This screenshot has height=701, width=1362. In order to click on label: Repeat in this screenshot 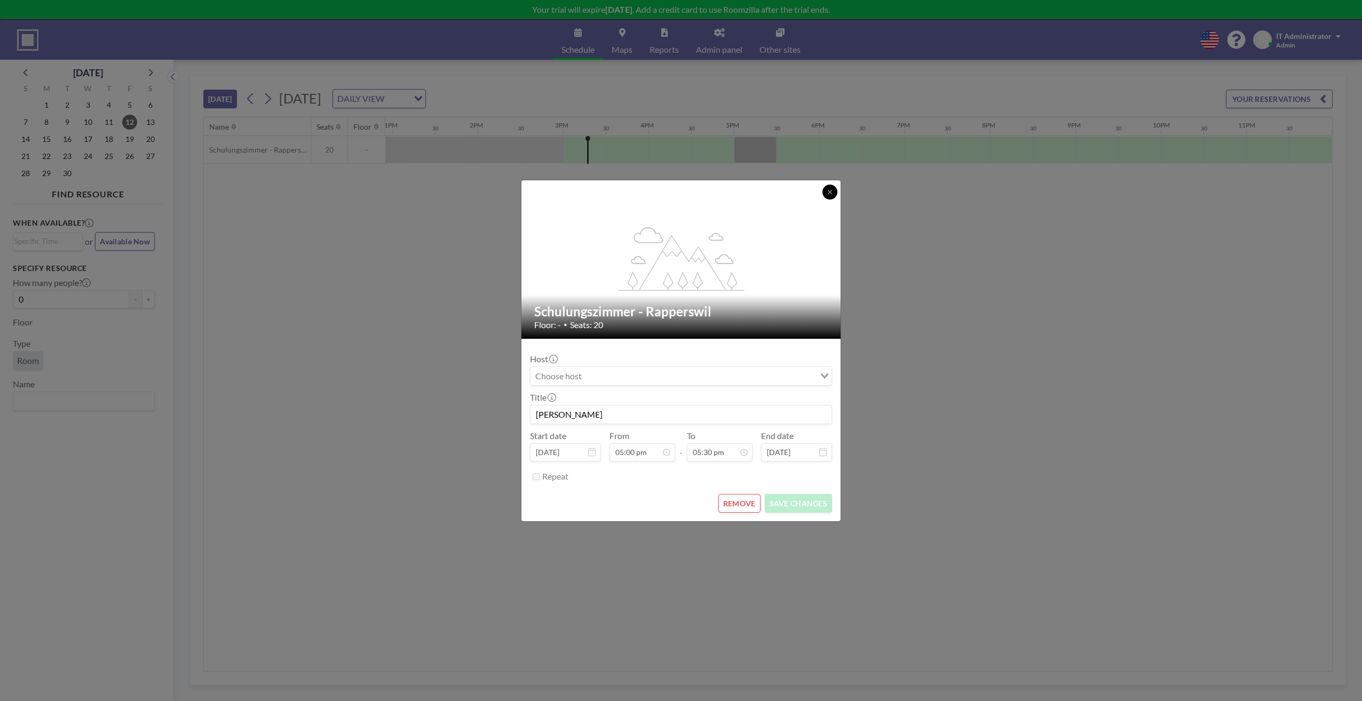, I will do `click(555, 477)`.